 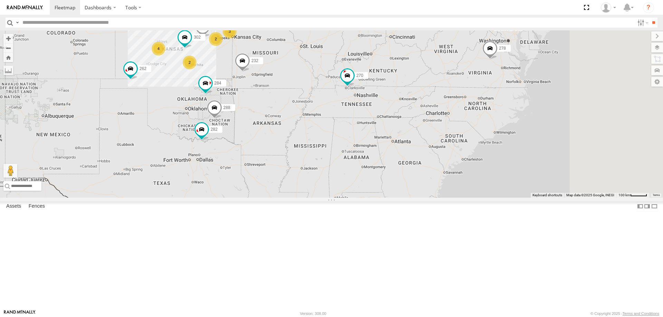 I want to click on span: 288, so click(x=227, y=108).